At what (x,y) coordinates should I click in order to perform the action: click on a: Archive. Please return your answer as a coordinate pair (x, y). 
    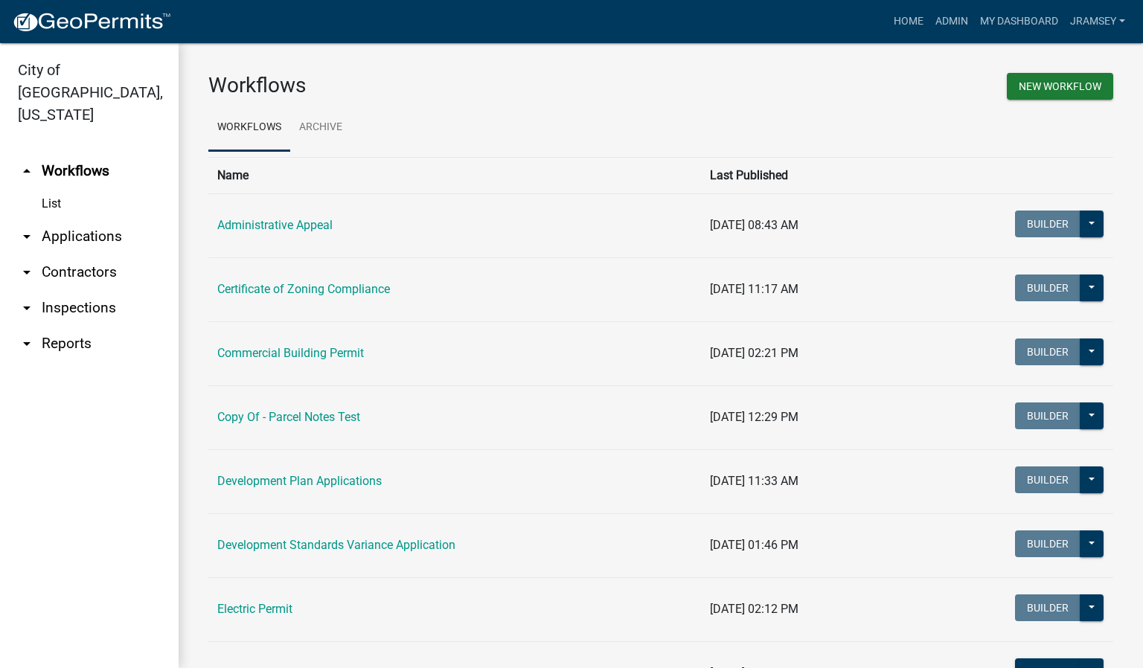
    Looking at the image, I should click on (321, 128).